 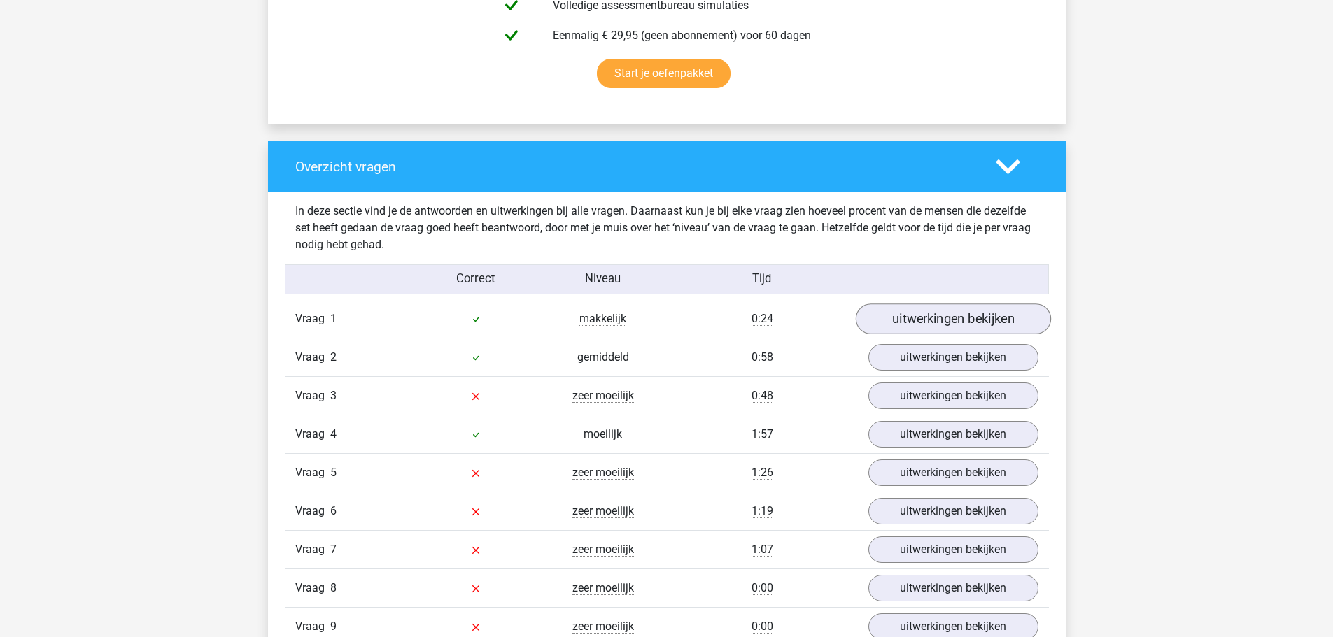 I want to click on span: 6, so click(x=333, y=511).